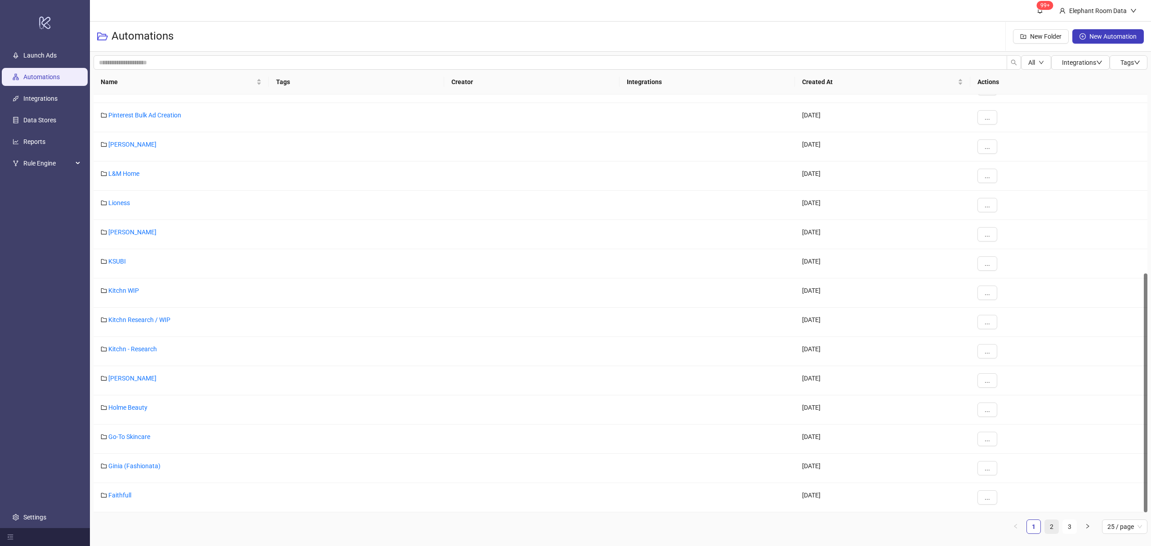 The width and height of the screenshot is (1151, 546). I want to click on sup: 1641, so click(1045, 5).